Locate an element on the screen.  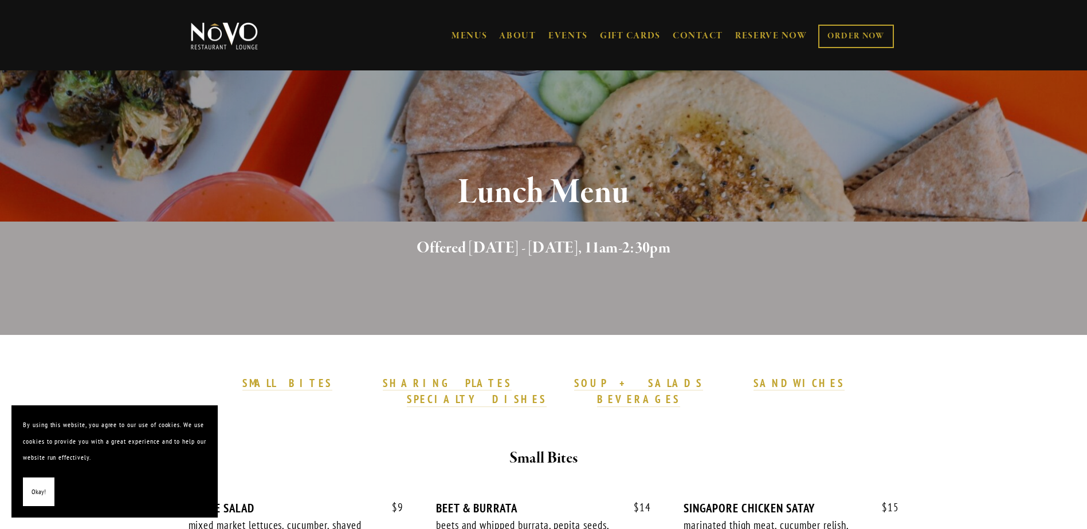
strong: SANDWICHES is located at coordinates (799, 383).